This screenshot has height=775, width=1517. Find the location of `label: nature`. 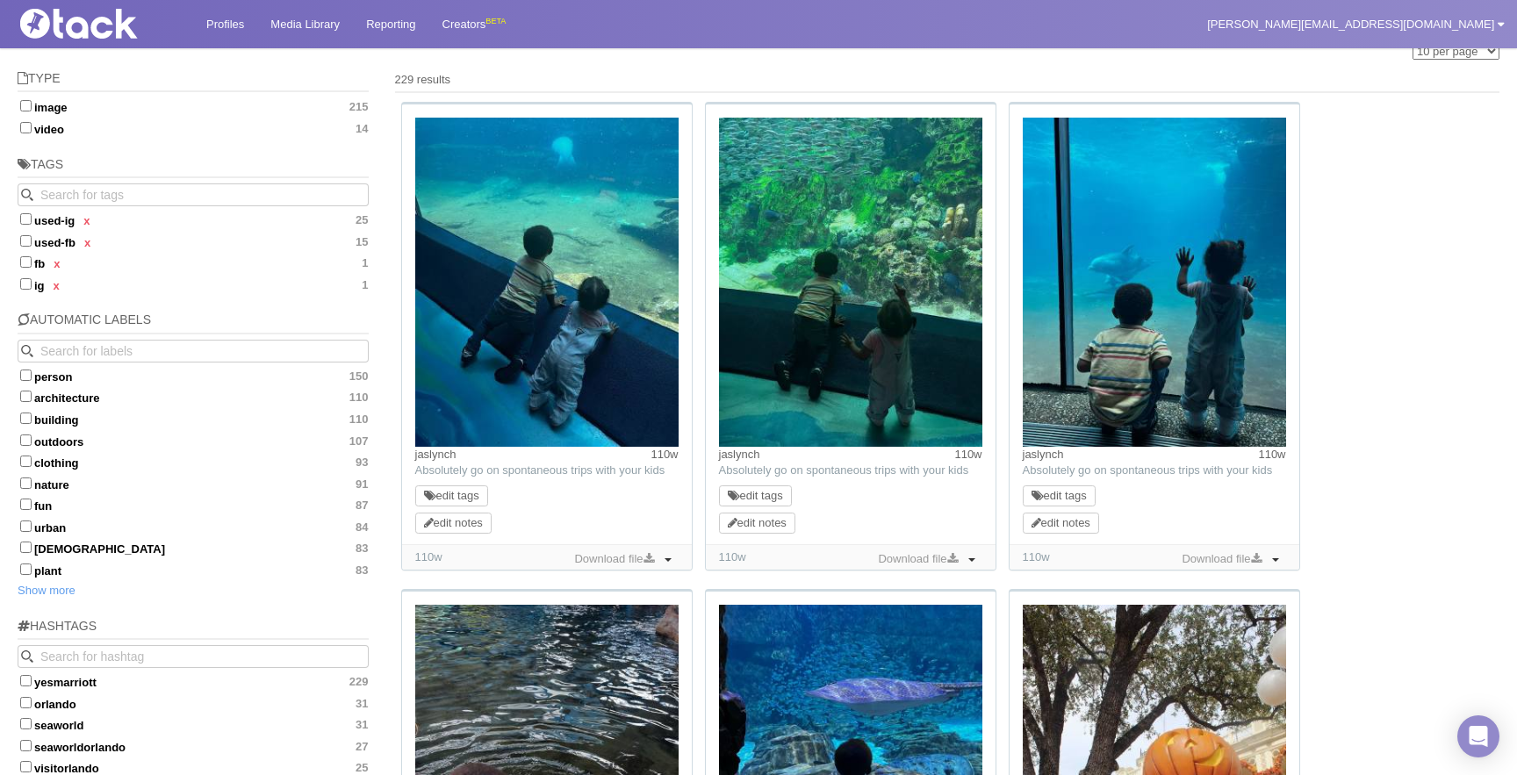

label: nature is located at coordinates (193, 484).